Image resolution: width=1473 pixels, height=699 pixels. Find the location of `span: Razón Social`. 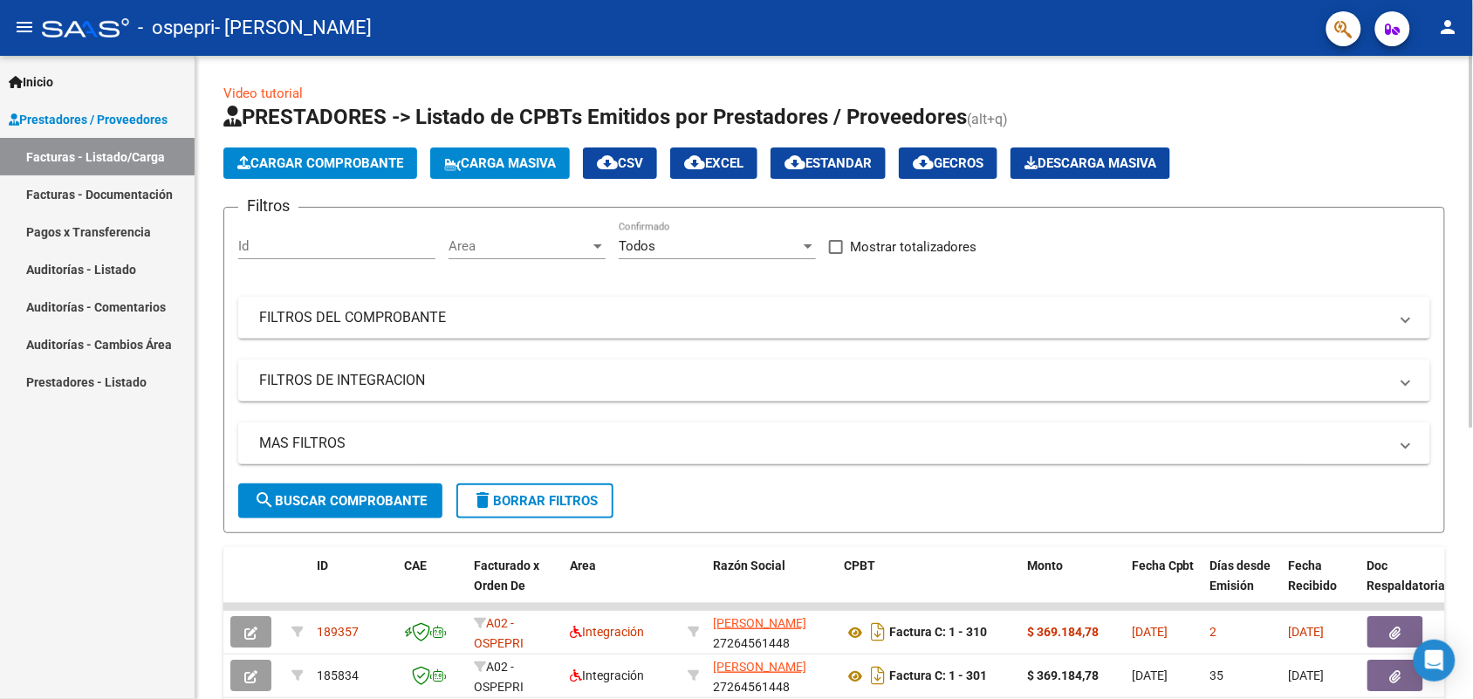

span: Razón Social is located at coordinates (749, 565).